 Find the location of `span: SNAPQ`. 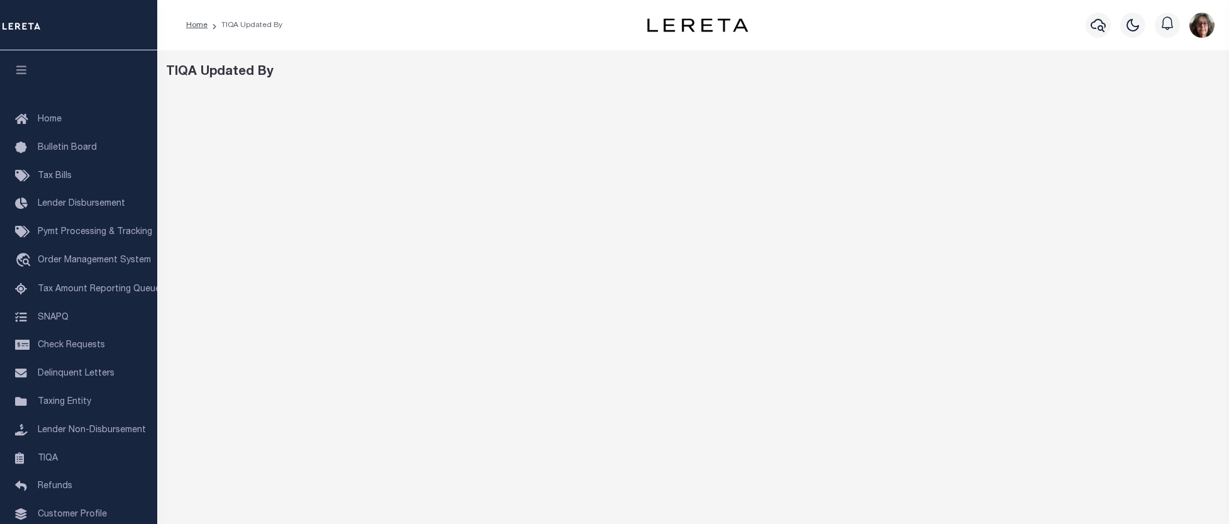

span: SNAPQ is located at coordinates (53, 317).